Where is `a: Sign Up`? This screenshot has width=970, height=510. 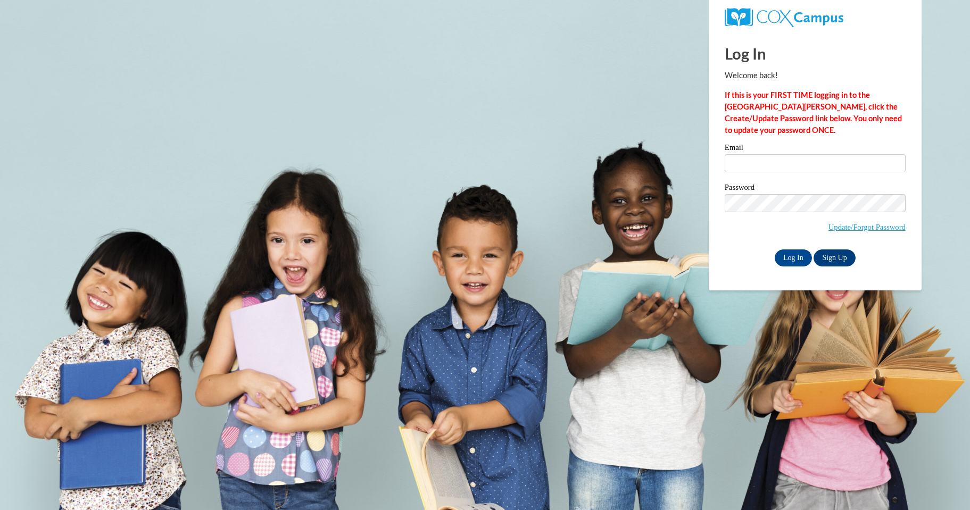 a: Sign Up is located at coordinates (835, 258).